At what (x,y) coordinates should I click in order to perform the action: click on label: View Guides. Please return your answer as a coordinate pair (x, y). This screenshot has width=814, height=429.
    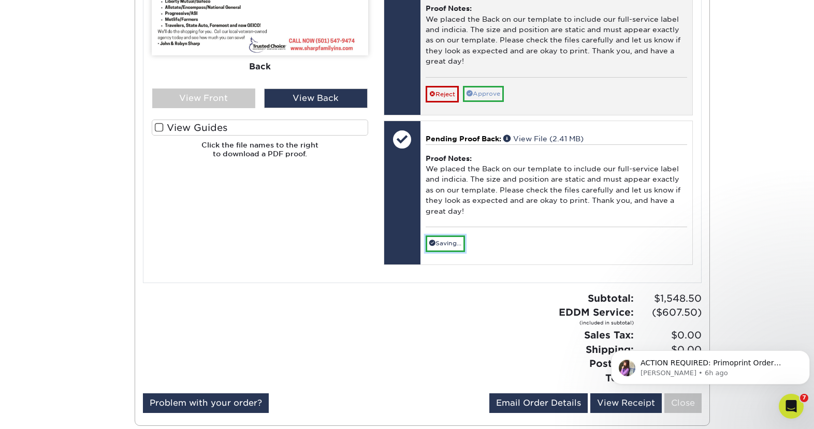
    Looking at the image, I should click on (260, 127).